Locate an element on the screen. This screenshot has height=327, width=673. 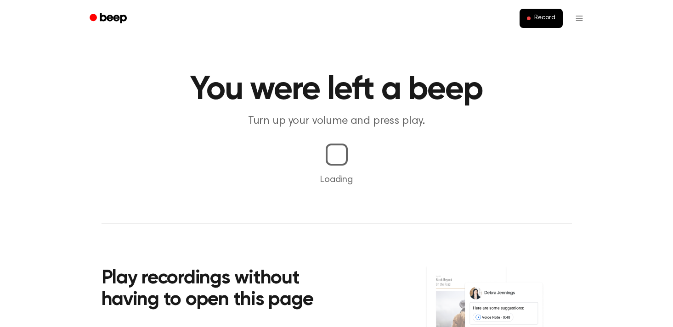
span: Record is located at coordinates (544, 18).